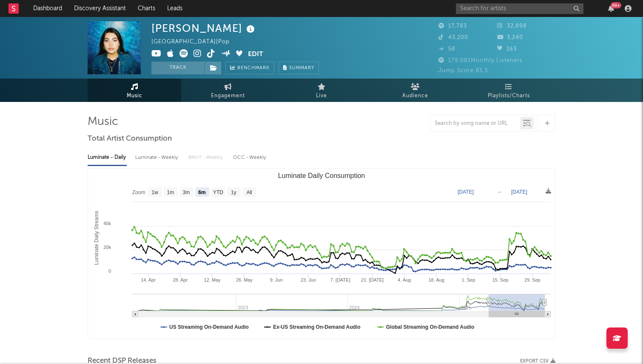  What do you see at coordinates (178, 68) in the screenshot?
I see `button: Track` at bounding box center [178, 68].